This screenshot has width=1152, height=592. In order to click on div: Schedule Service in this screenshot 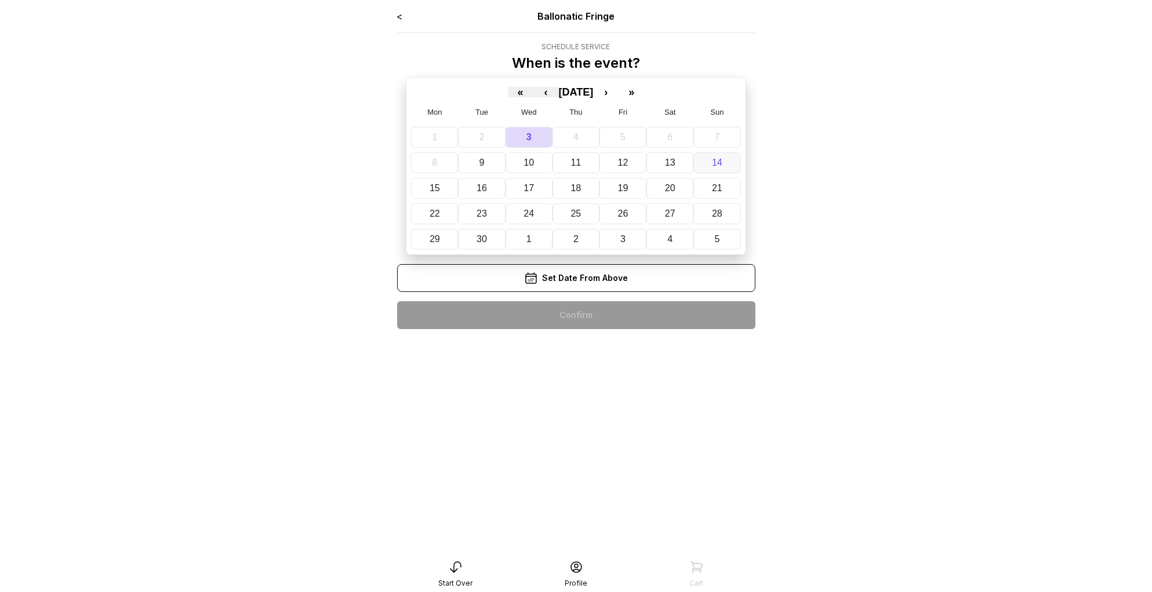, I will do `click(576, 47)`.